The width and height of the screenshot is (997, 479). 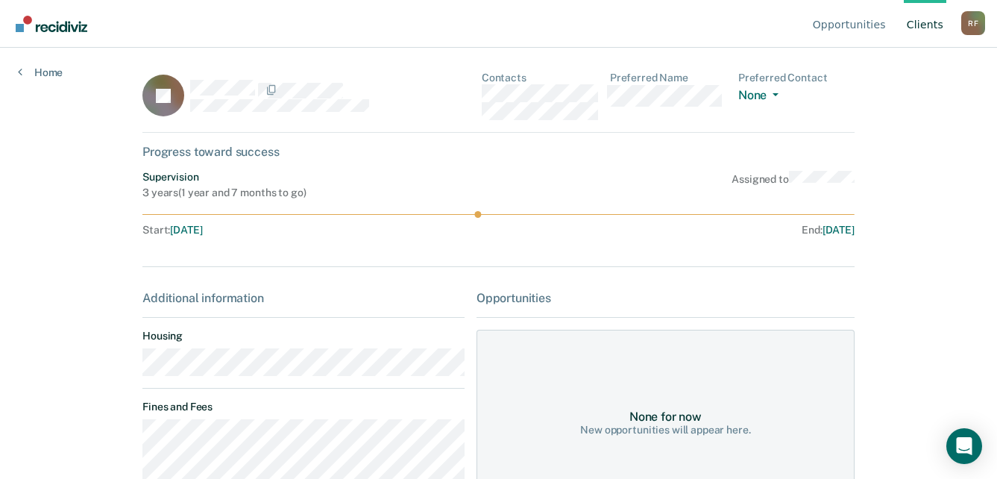 What do you see at coordinates (762, 96) in the screenshot?
I see `button: None` at bounding box center [762, 96].